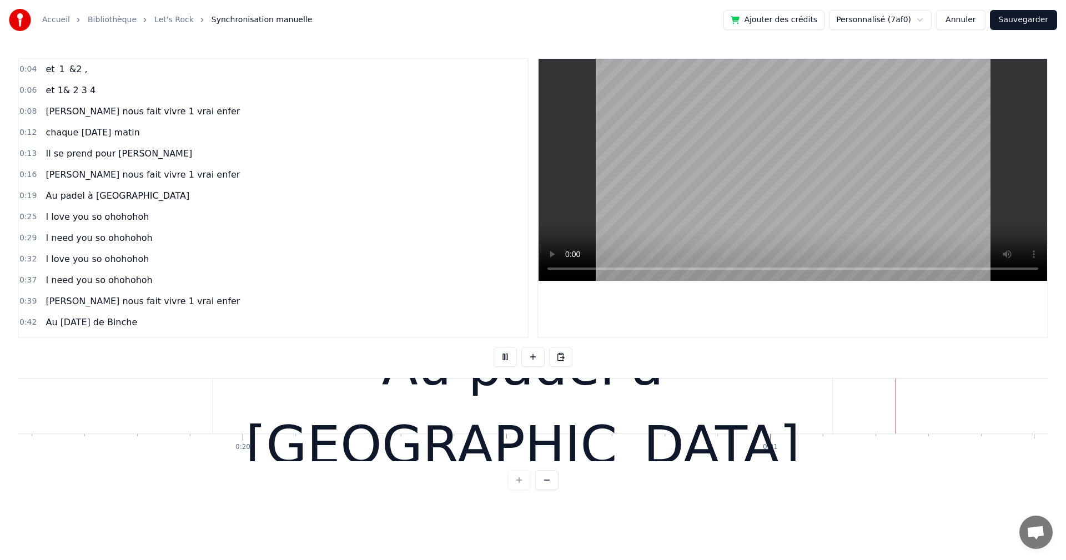 The height and width of the screenshot is (560, 1066). I want to click on span: 0:16, so click(28, 175).